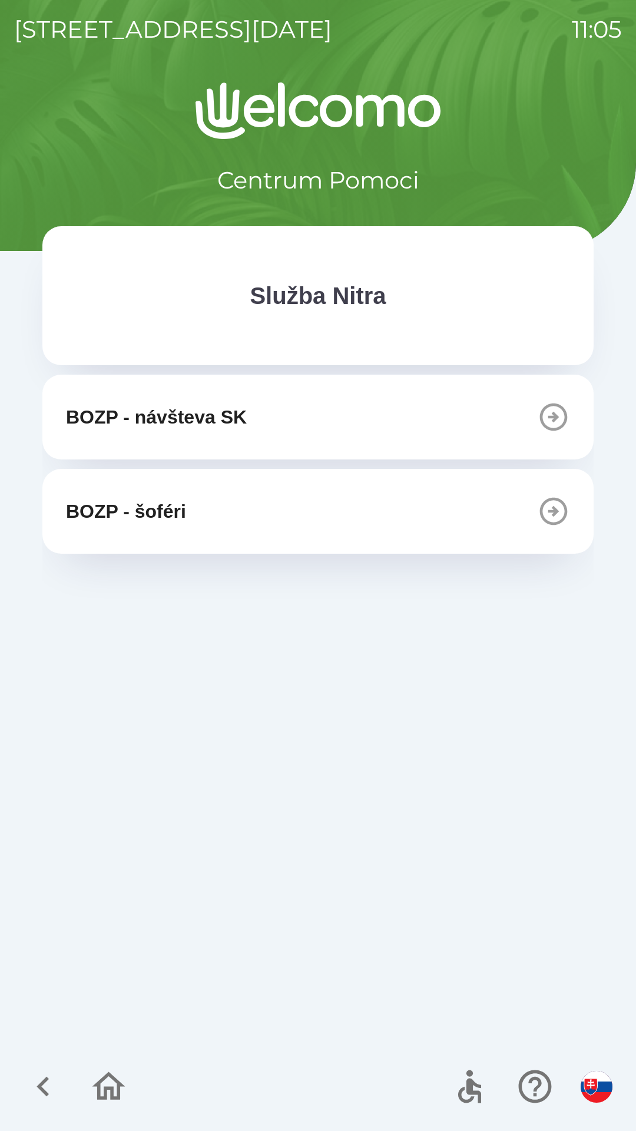 The width and height of the screenshot is (636, 1131). Describe the element at coordinates (597, 29) in the screenshot. I see `p: 11:05` at that location.